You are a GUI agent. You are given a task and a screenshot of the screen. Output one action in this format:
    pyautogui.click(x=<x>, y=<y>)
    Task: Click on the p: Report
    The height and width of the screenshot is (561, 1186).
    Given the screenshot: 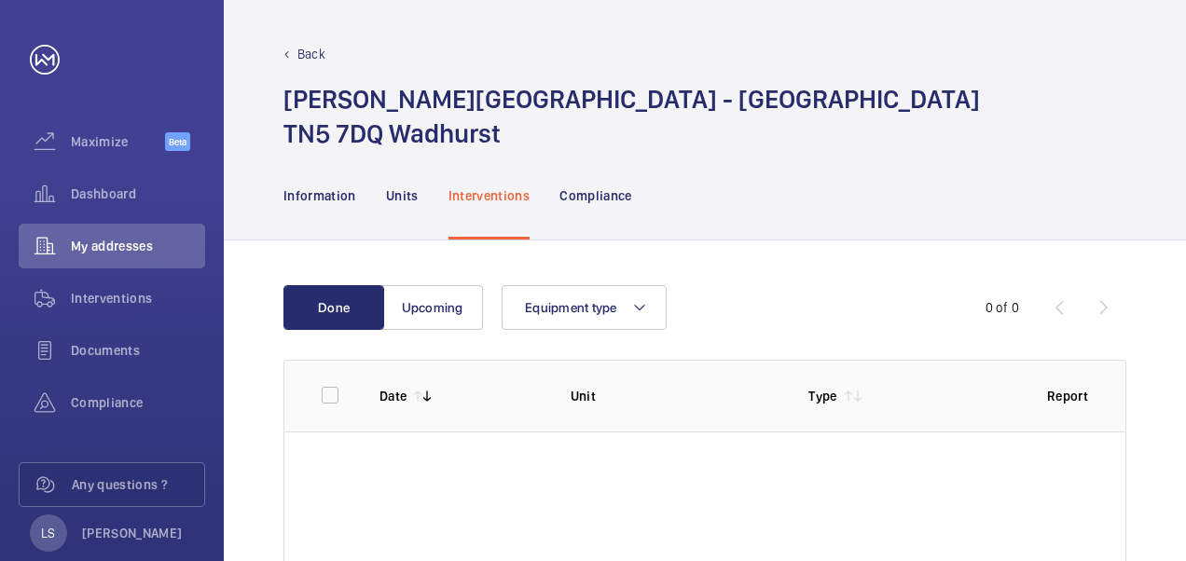 What is the action you would take?
    pyautogui.click(x=1068, y=396)
    